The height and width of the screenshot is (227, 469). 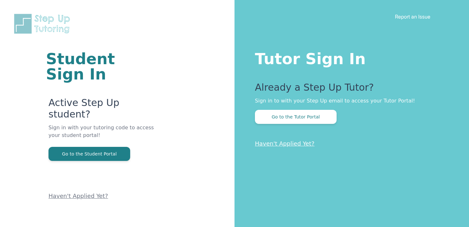 I want to click on p: Sign in to with your Step Up email to access your Tutor Portal!, so click(x=349, y=101).